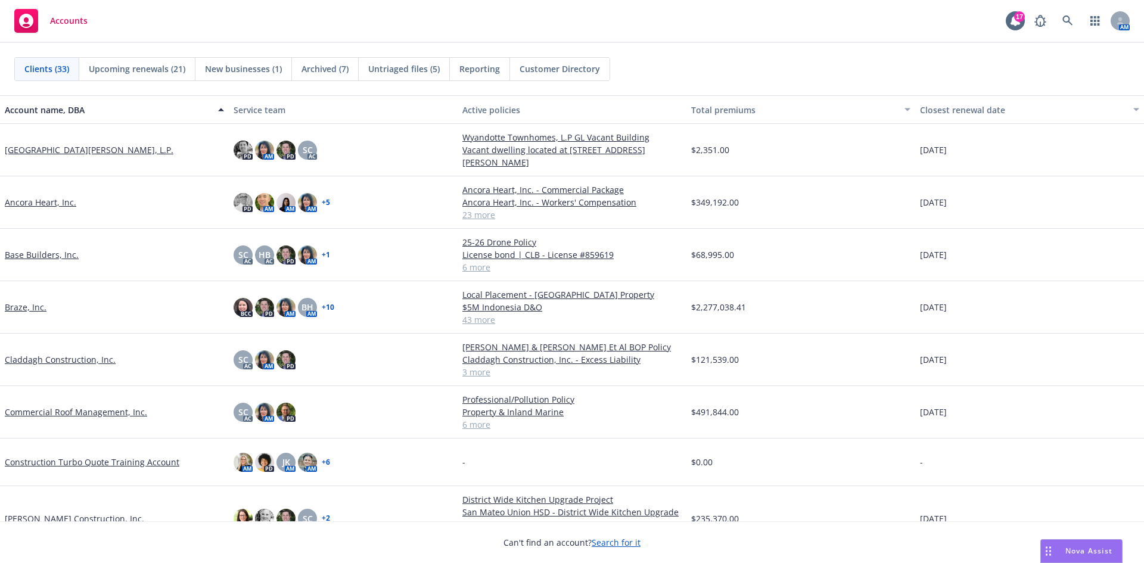  Describe the element at coordinates (46, 69) in the screenshot. I see `span: Clients (33)` at that location.